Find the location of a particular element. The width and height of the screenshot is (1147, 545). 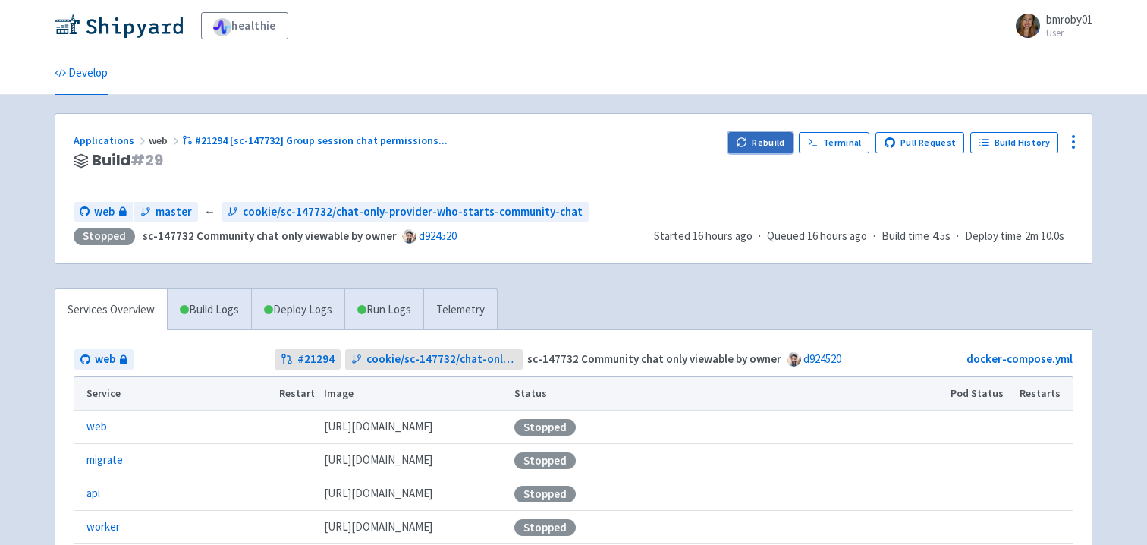

span: Started is located at coordinates (703, 235).